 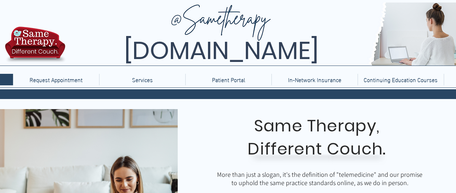 What do you see at coordinates (400, 80) in the screenshot?
I see `p: Continuing Education Courses` at bounding box center [400, 80].